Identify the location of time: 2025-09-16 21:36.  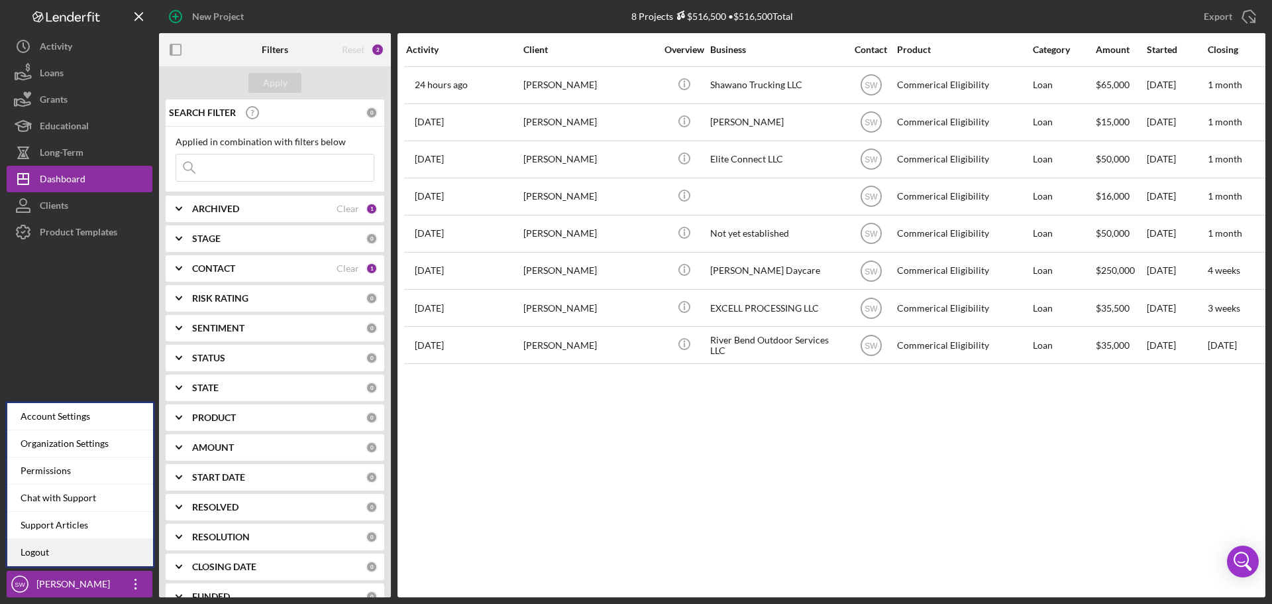
(429, 270).